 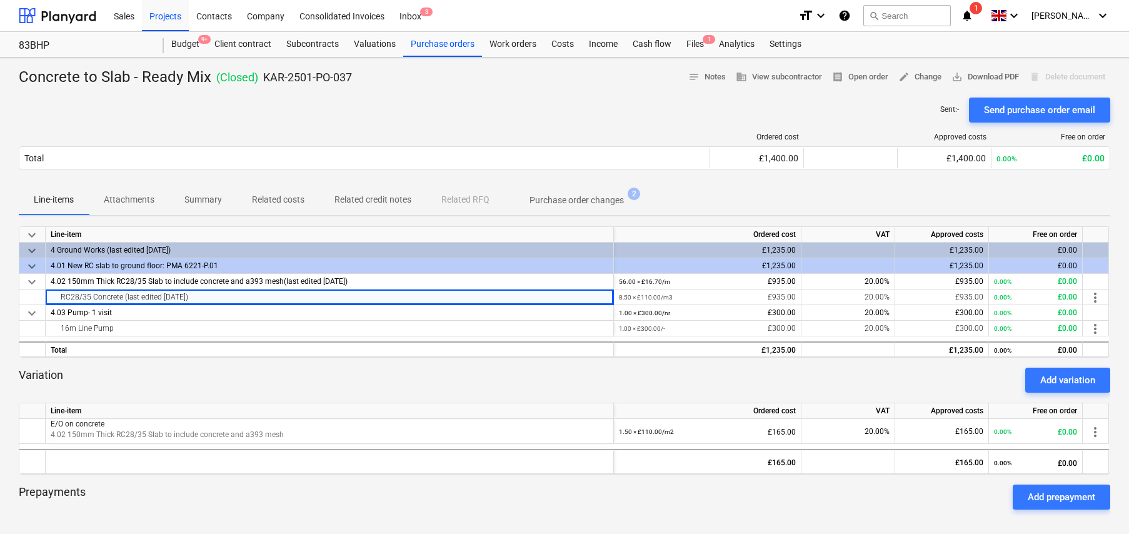 I want to click on button: Change, so click(x=920, y=77).